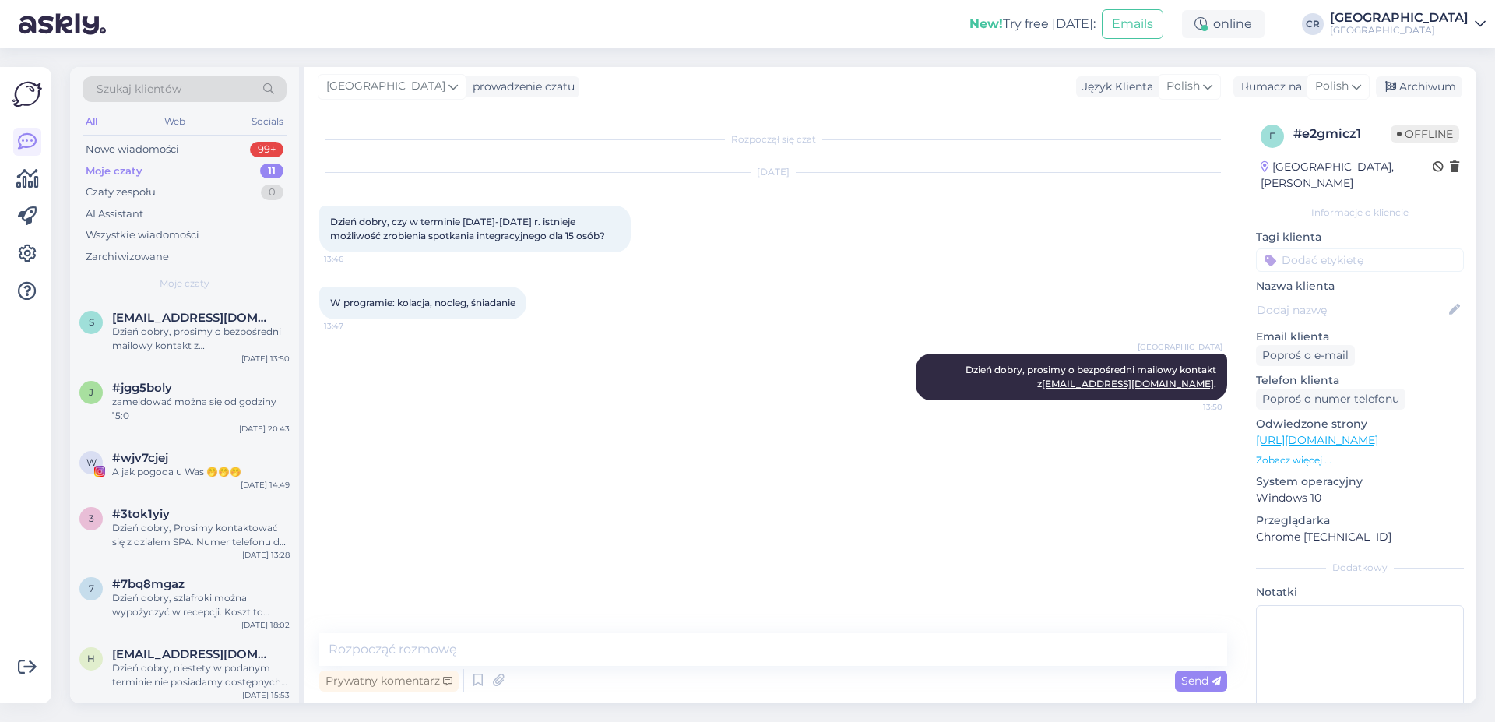  What do you see at coordinates (1418, 86) in the screenshot?
I see `div: Archiwum` at bounding box center [1418, 86].